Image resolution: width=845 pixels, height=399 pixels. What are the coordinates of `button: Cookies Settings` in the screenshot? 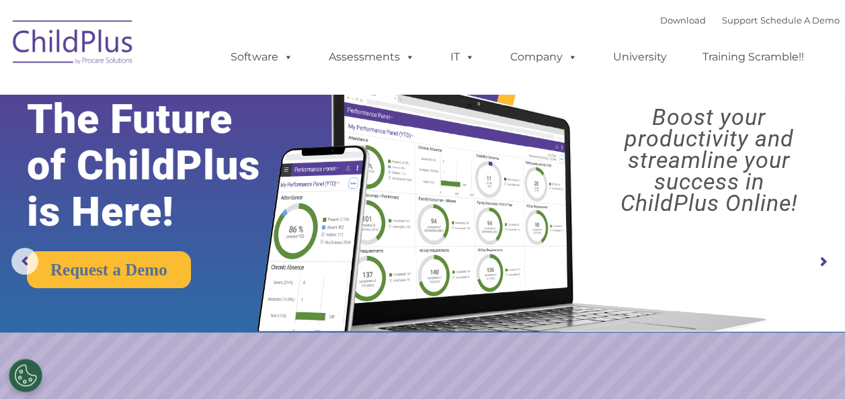 It's located at (26, 376).